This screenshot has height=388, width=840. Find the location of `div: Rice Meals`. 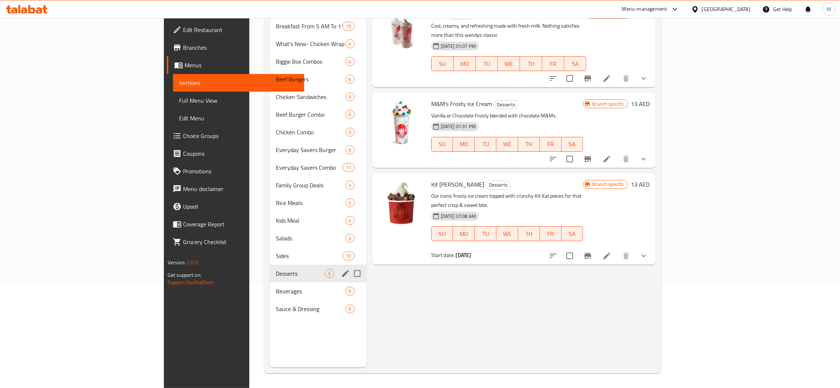

div: Rice Meals is located at coordinates (310, 203).